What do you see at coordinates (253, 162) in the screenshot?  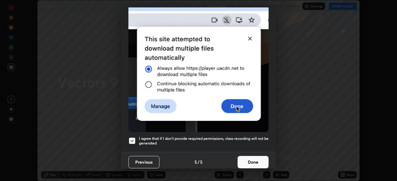 I see `button: Done` at bounding box center [253, 162].